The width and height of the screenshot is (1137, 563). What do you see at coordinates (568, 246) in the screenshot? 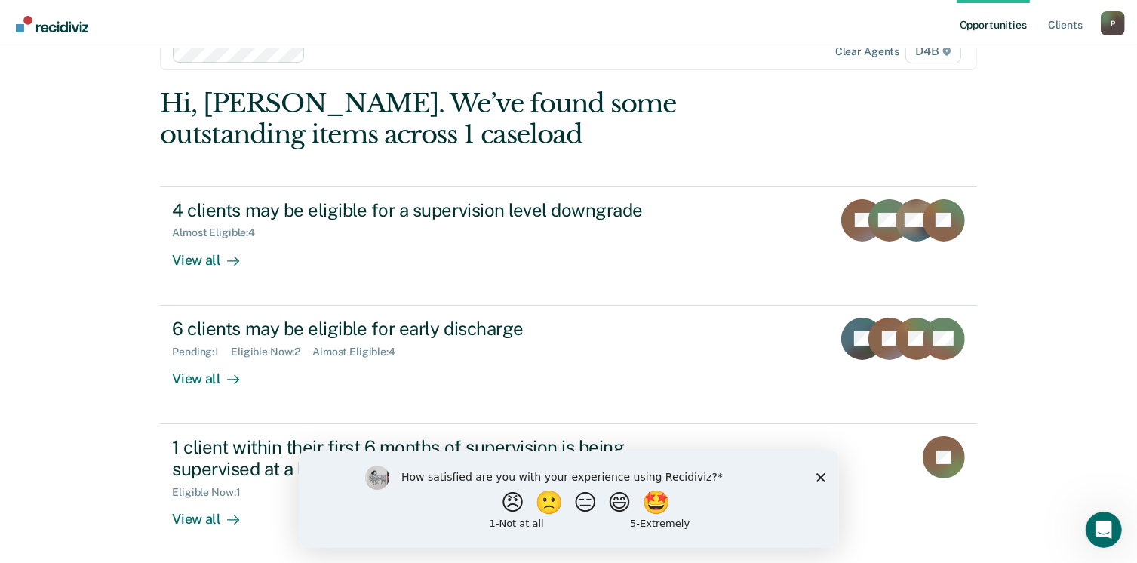
I see `a: 4 clients may be eligible for a supervision level downgradeAlmost Eligible:4View all` at bounding box center [568, 246].